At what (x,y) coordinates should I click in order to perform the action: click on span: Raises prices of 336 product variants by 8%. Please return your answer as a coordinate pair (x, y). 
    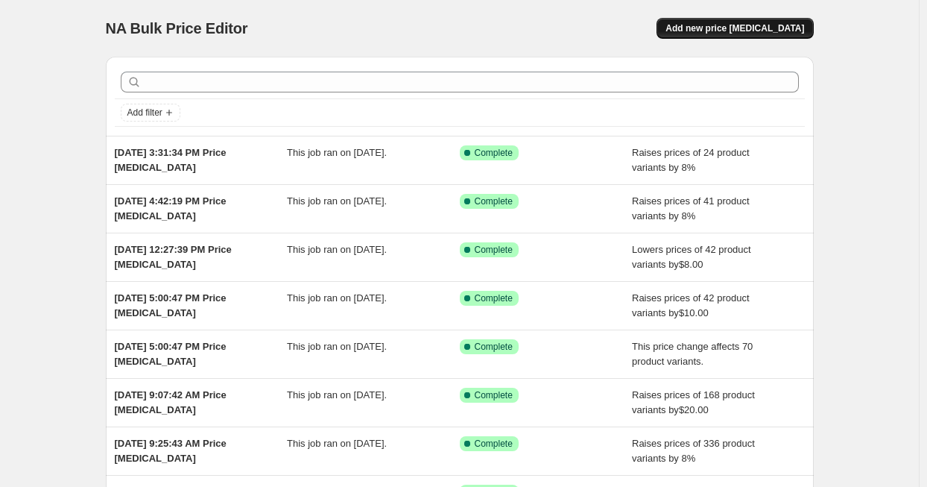
    Looking at the image, I should click on (693, 450).